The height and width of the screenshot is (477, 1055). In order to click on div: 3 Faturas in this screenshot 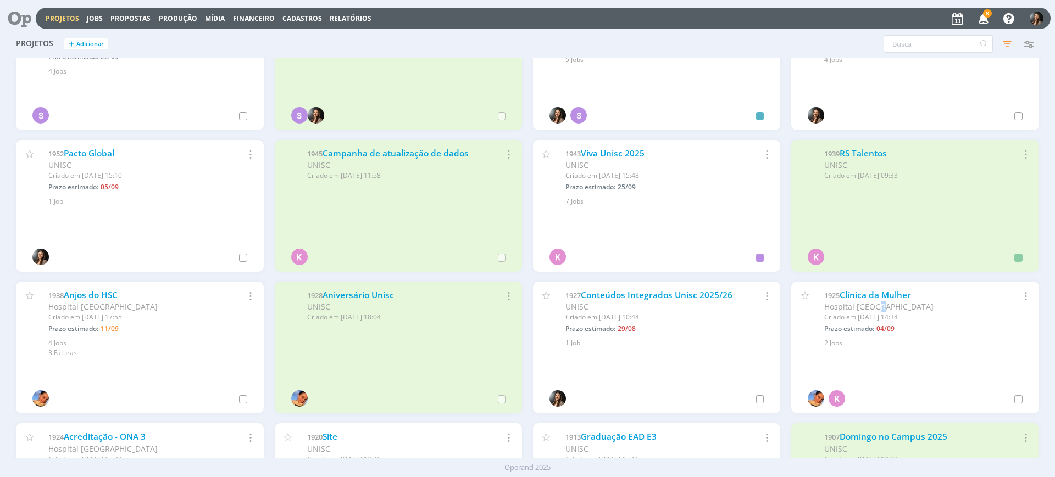, I will do `click(149, 353)`.